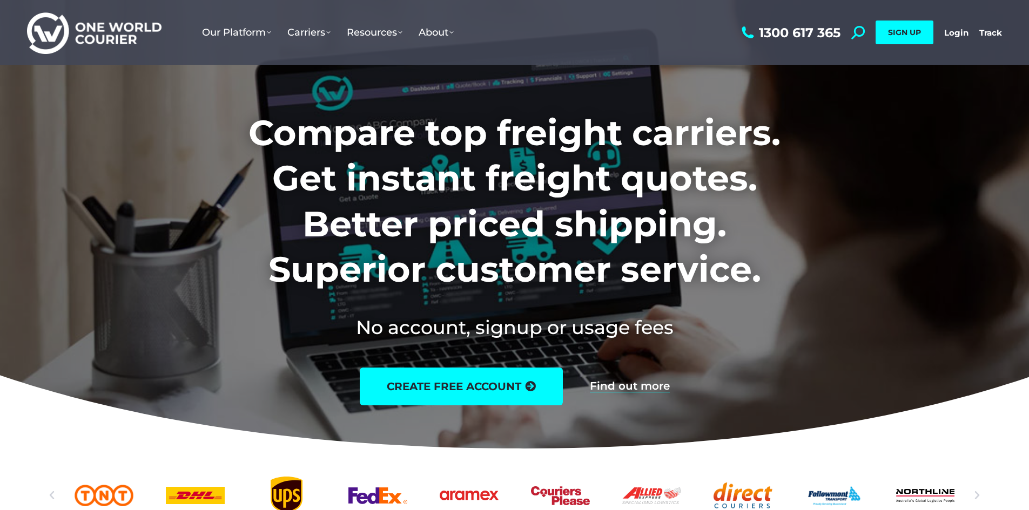  What do you see at coordinates (514, 327) in the screenshot?
I see `h2: No account, signup or usage fees` at bounding box center [514, 327].